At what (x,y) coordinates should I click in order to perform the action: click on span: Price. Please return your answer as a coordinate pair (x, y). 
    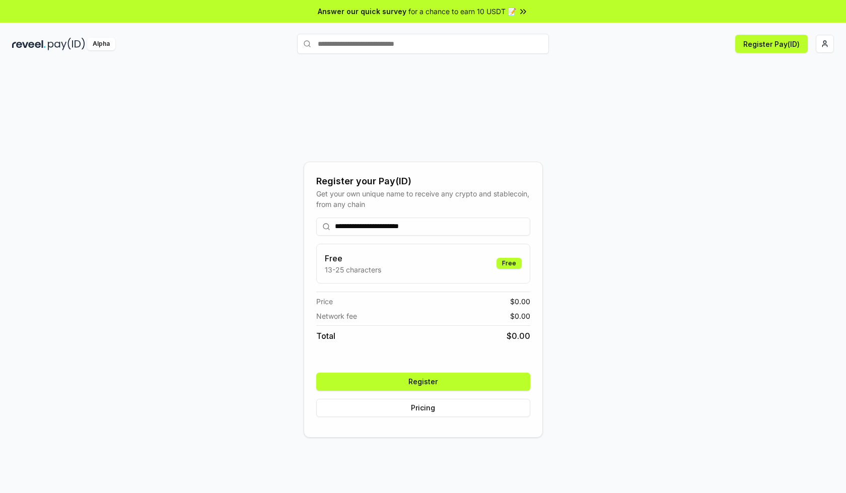
    Looking at the image, I should click on (324, 301).